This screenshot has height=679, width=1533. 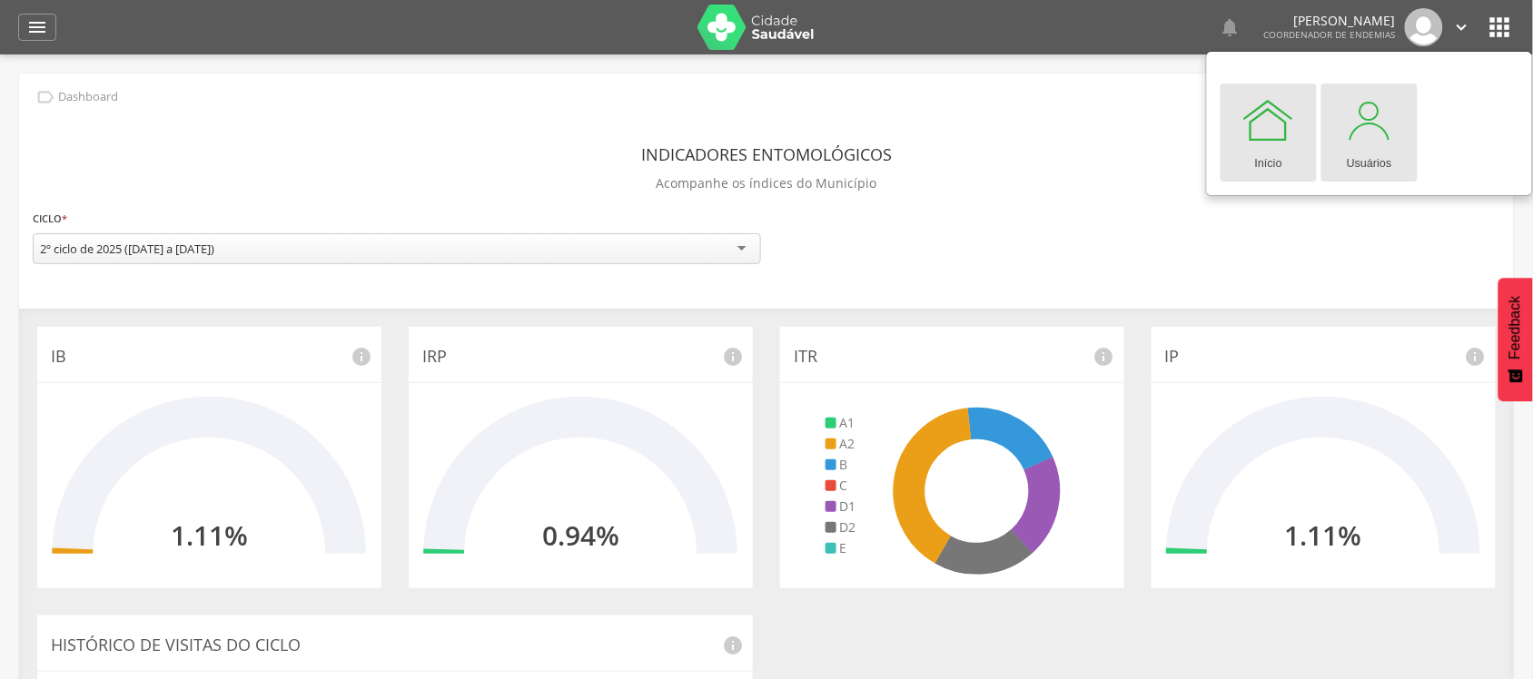 I want to click on button: Feedback - Mostrar pesquisa, so click(x=1516, y=340).